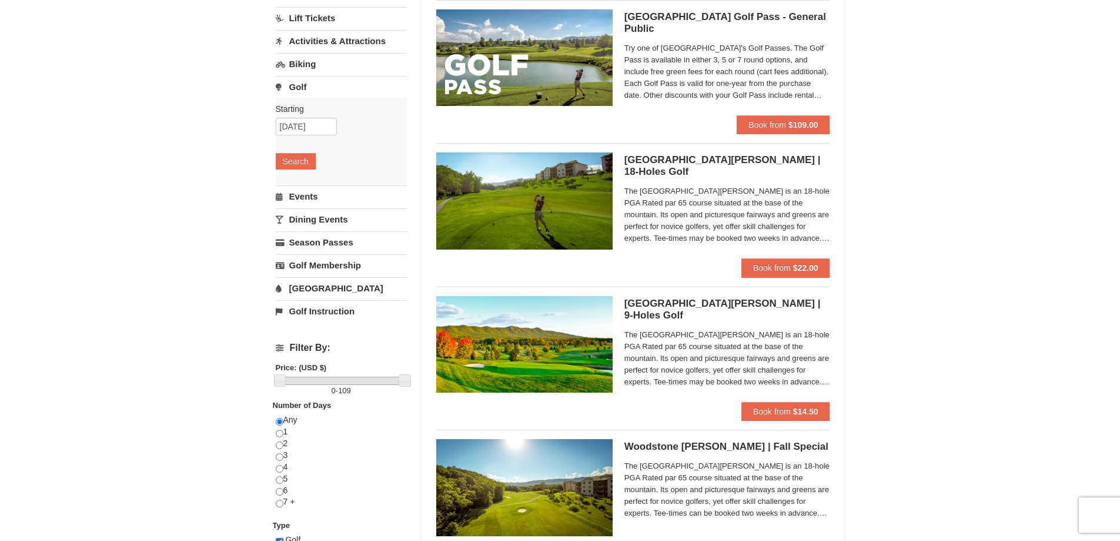  Describe the element at coordinates (337, 109) in the screenshot. I see `label: Starting` at that location.